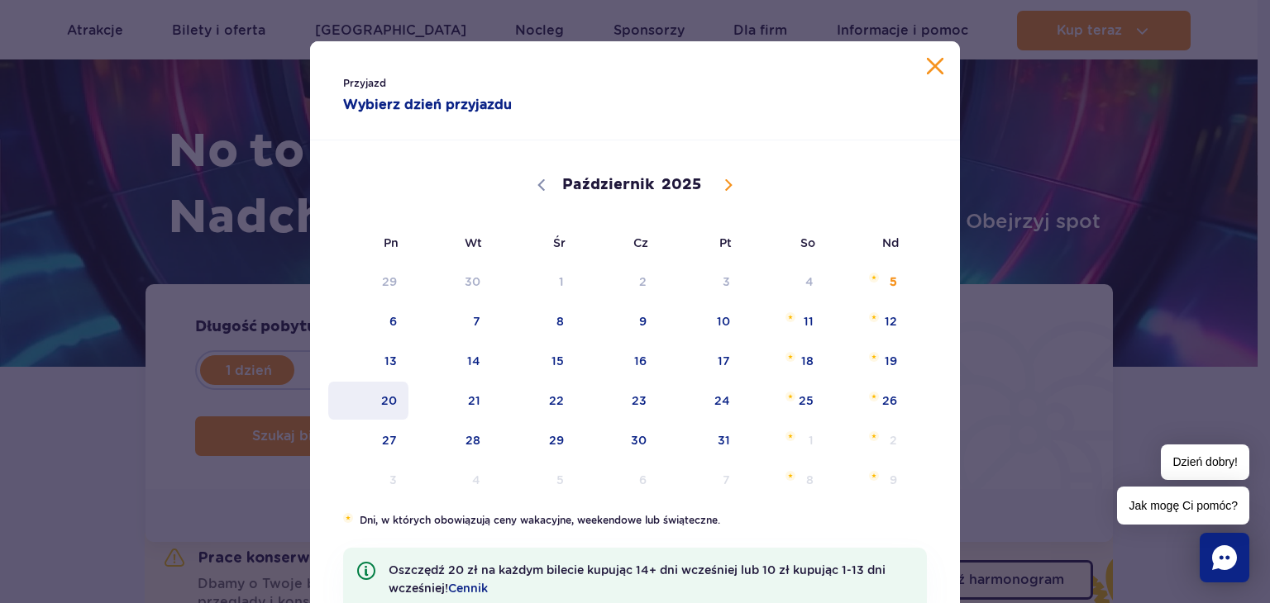  What do you see at coordinates (701, 401) in the screenshot?
I see `span: Październik 24, 2025` at bounding box center [701, 401].